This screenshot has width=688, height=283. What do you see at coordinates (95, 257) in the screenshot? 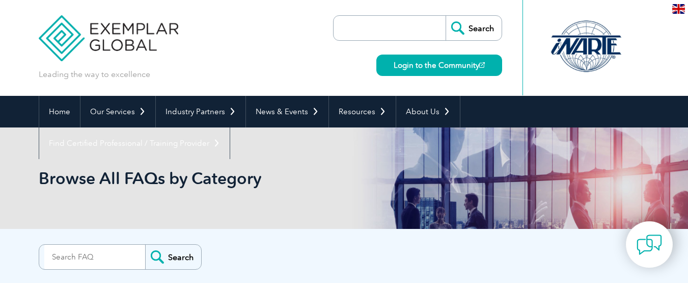
I see `input: Search FAQ` at bounding box center [95, 257].